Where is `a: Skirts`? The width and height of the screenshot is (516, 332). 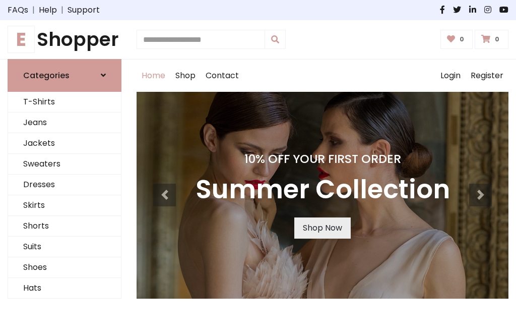
a: Skirts is located at coordinates (65, 205).